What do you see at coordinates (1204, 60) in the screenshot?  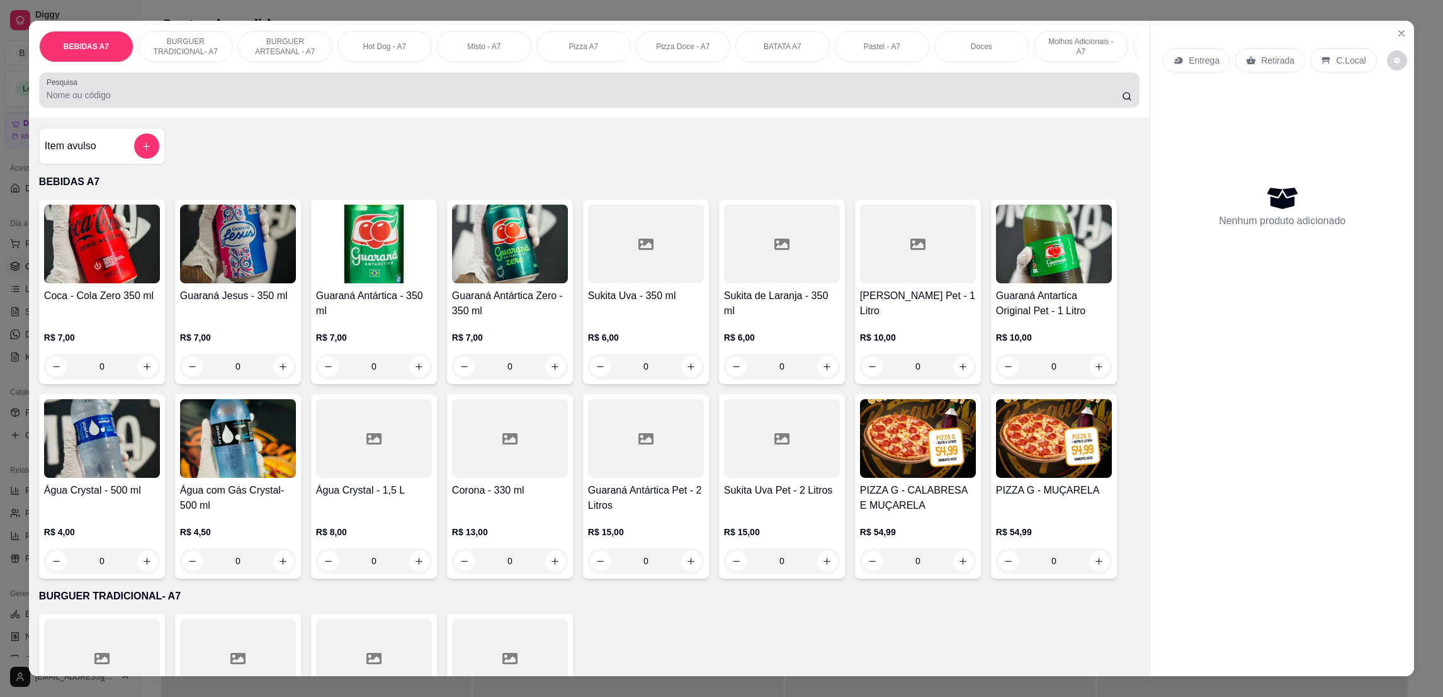 I see `p: Entrega` at bounding box center [1204, 60].